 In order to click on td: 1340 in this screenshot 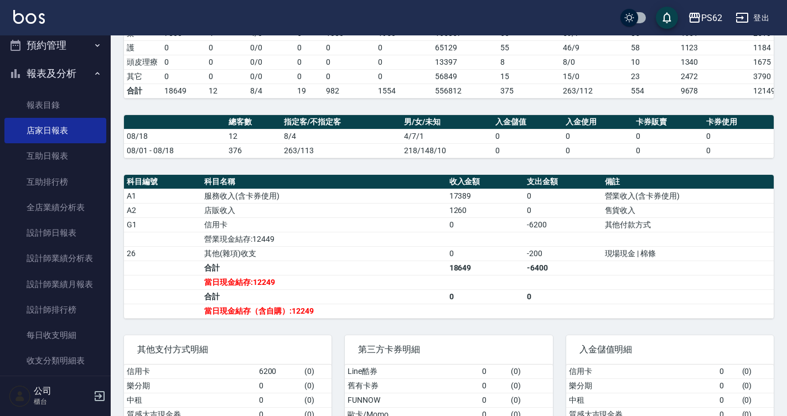, I will do `click(715, 62)`.